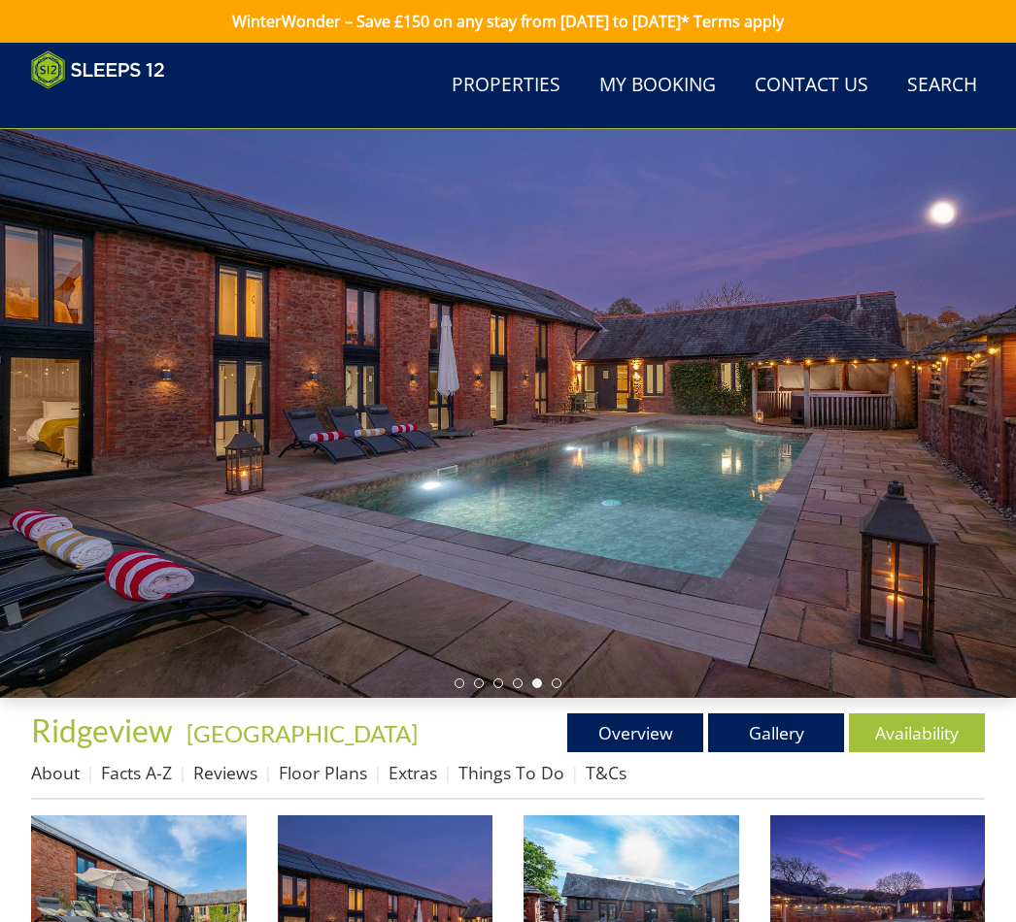  Describe the element at coordinates (657, 85) in the screenshot. I see `a: My Booking` at that location.